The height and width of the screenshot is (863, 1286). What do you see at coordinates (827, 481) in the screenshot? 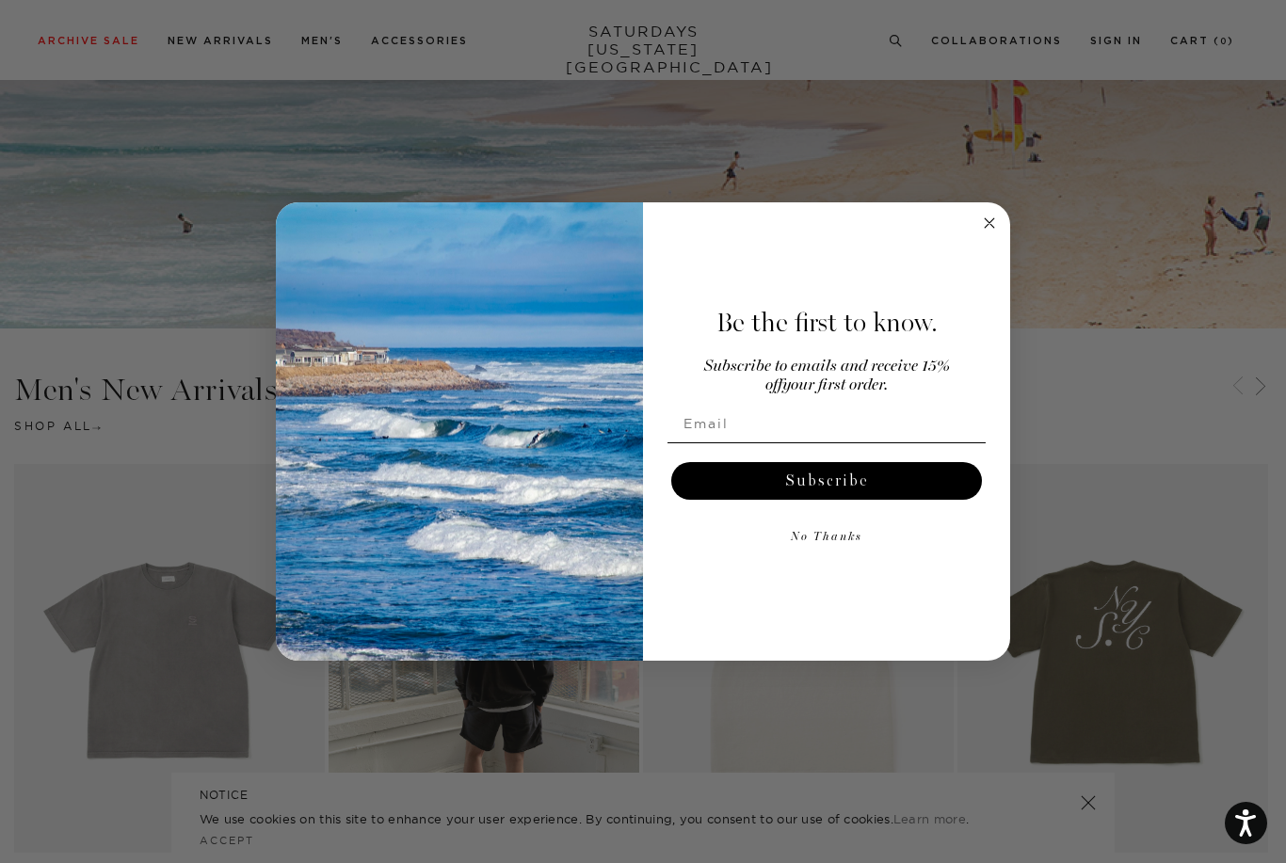
I see `button: Subscribe` at bounding box center [827, 481].